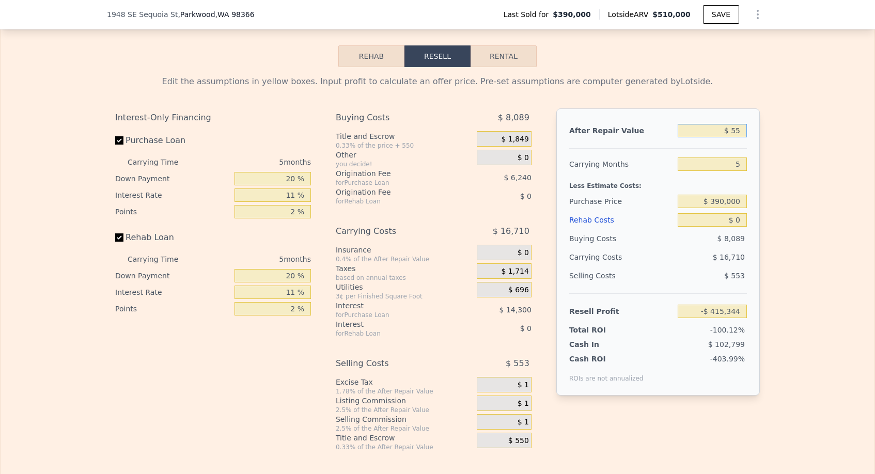  Describe the element at coordinates (142, 14) in the screenshot. I see `span: 1948 SE Sequoia St` at that location.